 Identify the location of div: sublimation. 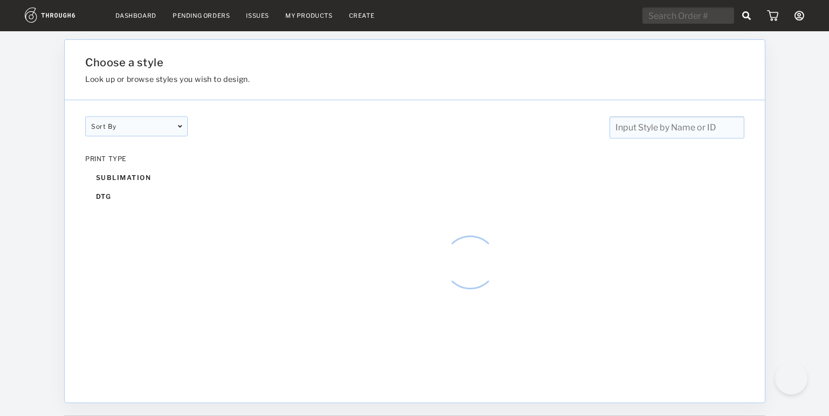
(136, 177).